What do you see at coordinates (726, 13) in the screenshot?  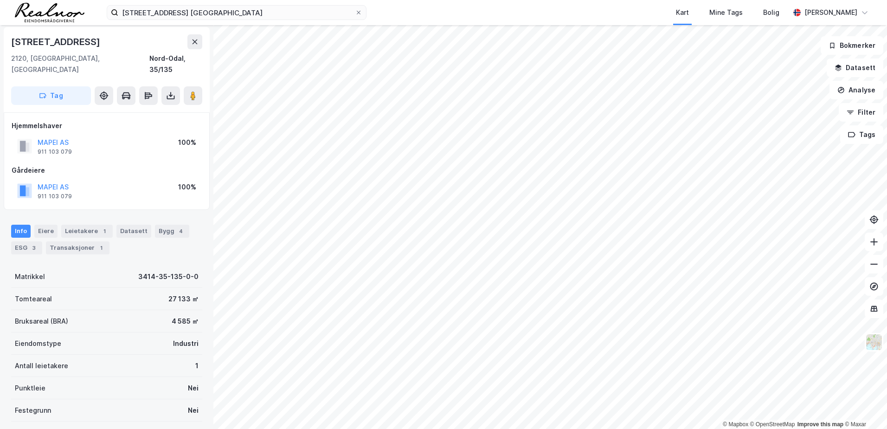 I see `div: Mine Tags` at bounding box center [726, 13].